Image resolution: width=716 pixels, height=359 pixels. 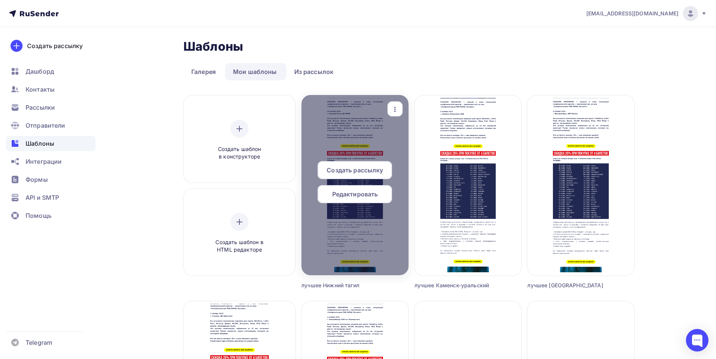 I want to click on a: Дашборд, so click(x=51, y=71).